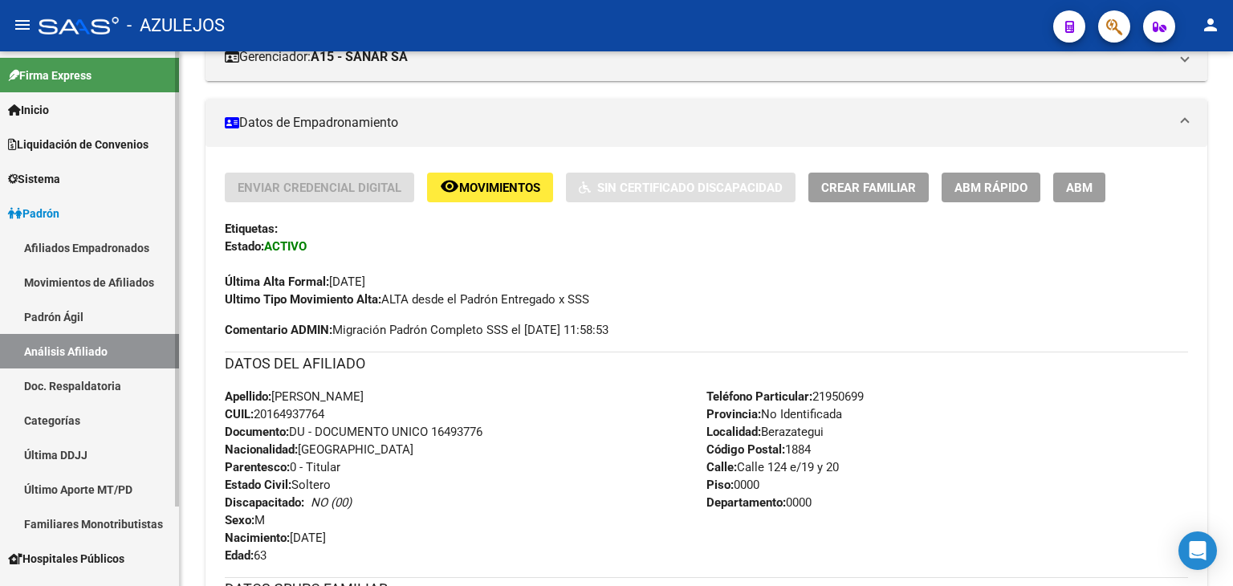 This screenshot has height=586, width=1233. What do you see at coordinates (765, 432) in the screenshot?
I see `span: Berazategui` at bounding box center [765, 432].